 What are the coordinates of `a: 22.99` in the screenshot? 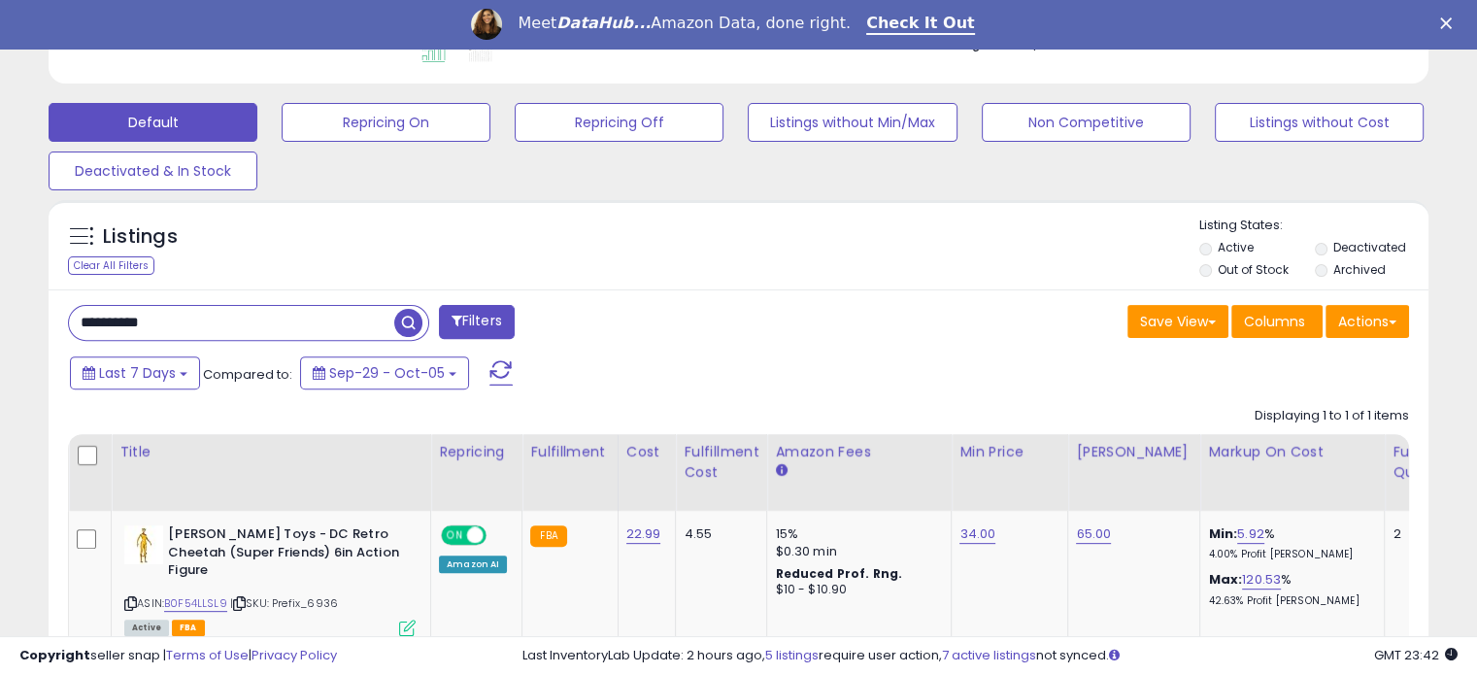 It's located at (644, 534).